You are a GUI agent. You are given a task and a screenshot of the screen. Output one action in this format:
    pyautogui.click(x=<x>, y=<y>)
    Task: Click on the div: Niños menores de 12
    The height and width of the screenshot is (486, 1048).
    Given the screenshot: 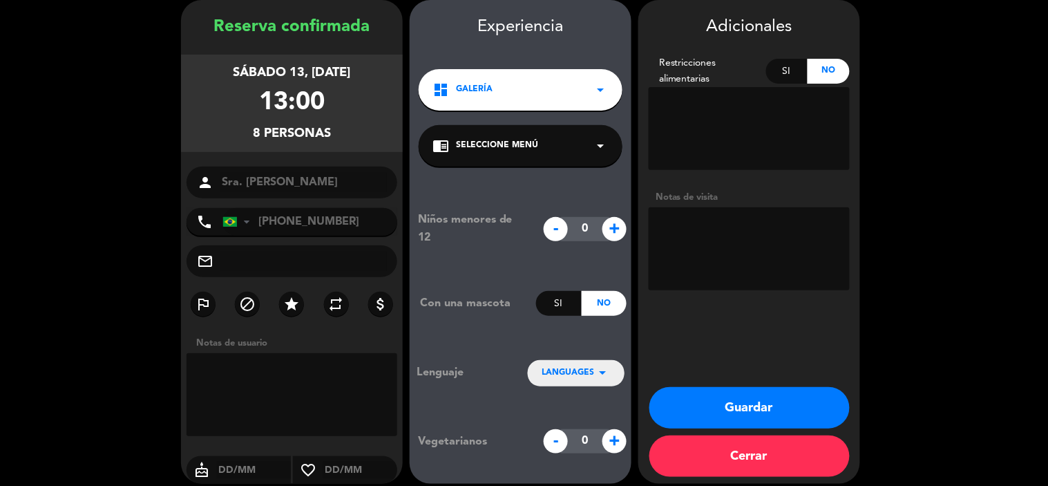 What is the action you would take?
    pyautogui.click(x=472, y=229)
    